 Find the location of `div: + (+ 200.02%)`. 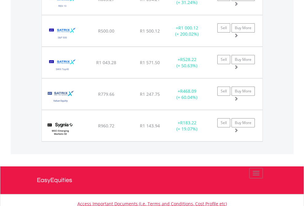

div: + (+ 200.02%) is located at coordinates (187, 31).